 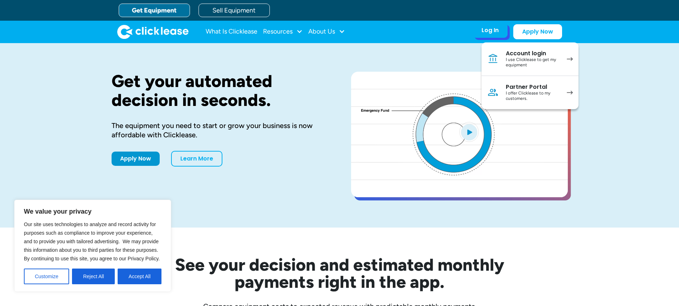 I want to click on h2: See your decision and estimated monthly payments right in the app., so click(x=340, y=273).